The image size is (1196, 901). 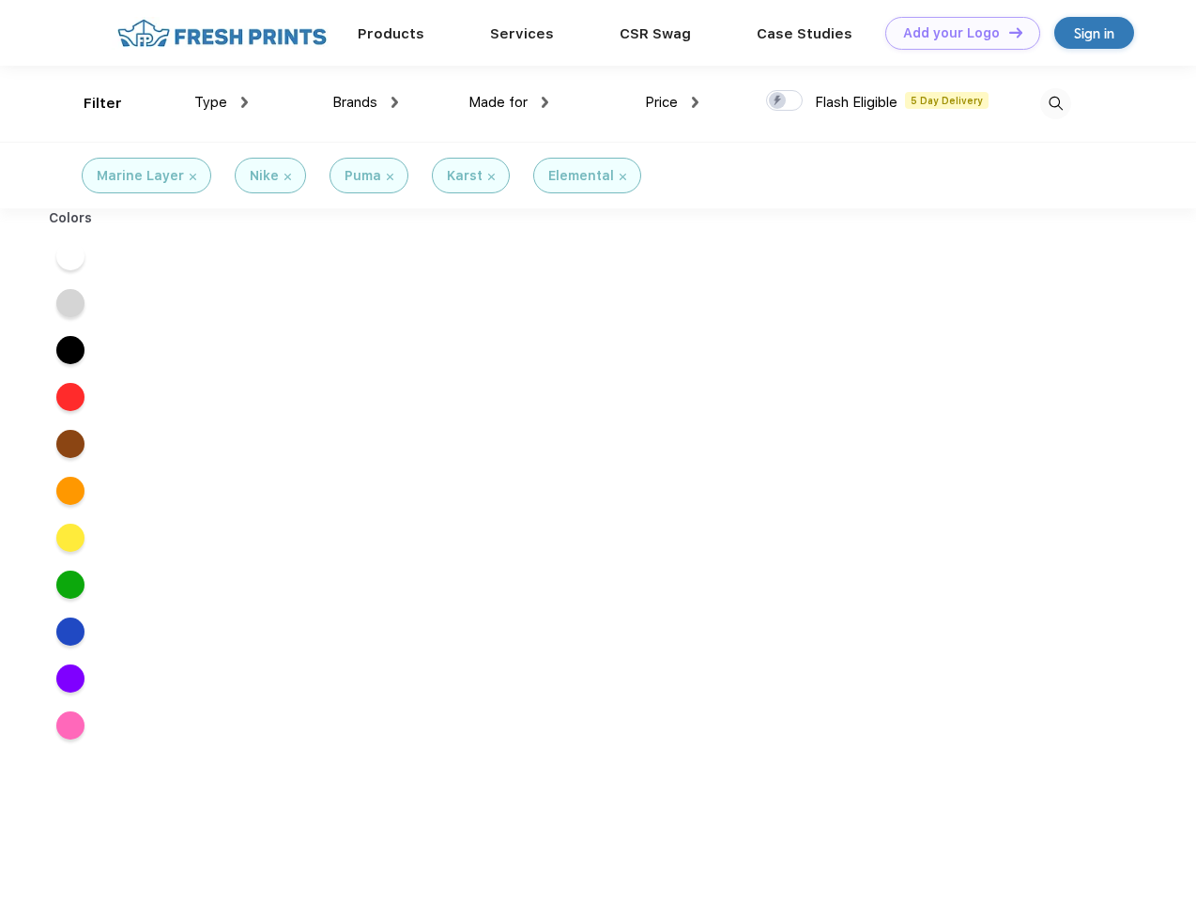 I want to click on a: Services, so click(x=522, y=34).